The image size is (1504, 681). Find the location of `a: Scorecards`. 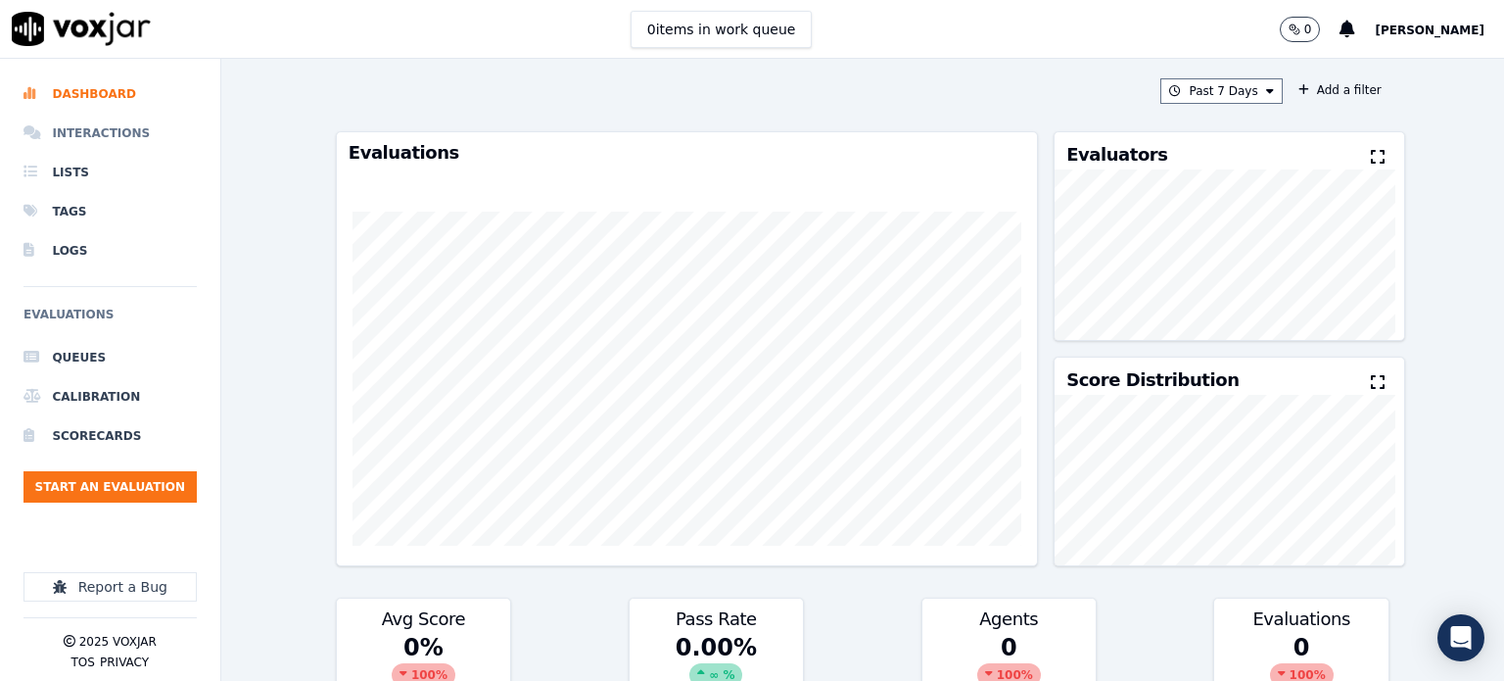

a: Scorecards is located at coordinates (110, 436).